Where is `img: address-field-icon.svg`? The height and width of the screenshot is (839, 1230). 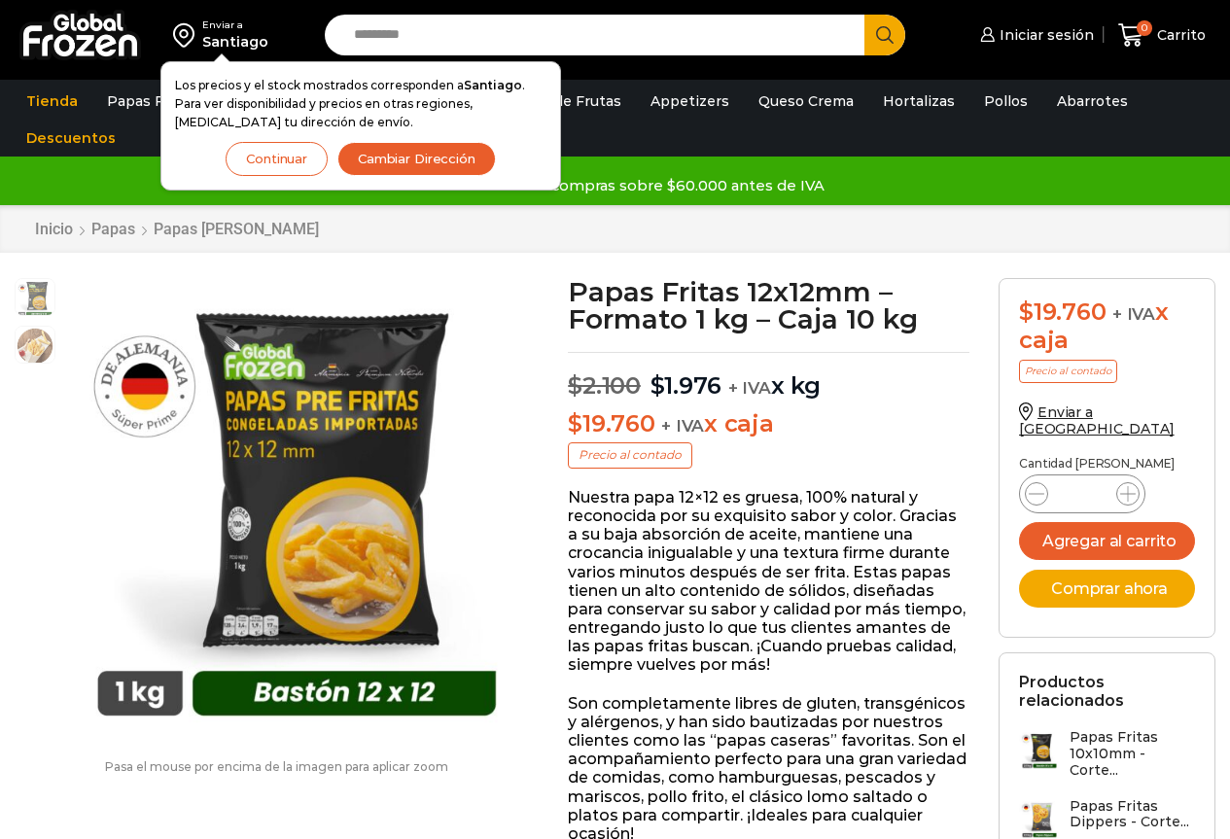 img: address-field-icon.svg is located at coordinates (188, 35).